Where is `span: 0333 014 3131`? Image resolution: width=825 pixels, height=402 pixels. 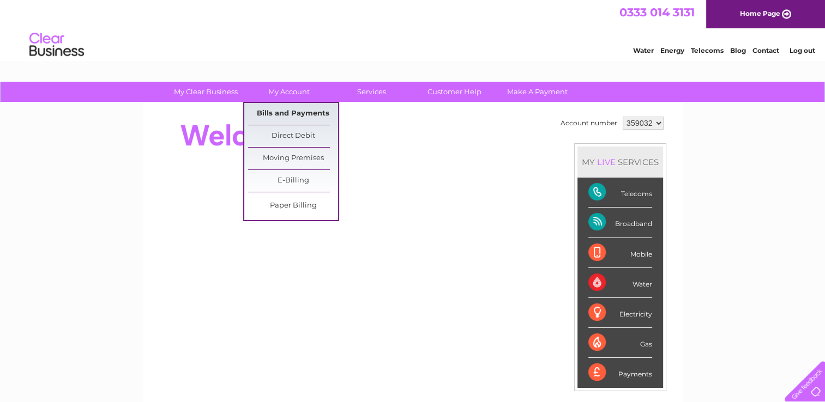
span: 0333 014 3131 is located at coordinates (657, 12).